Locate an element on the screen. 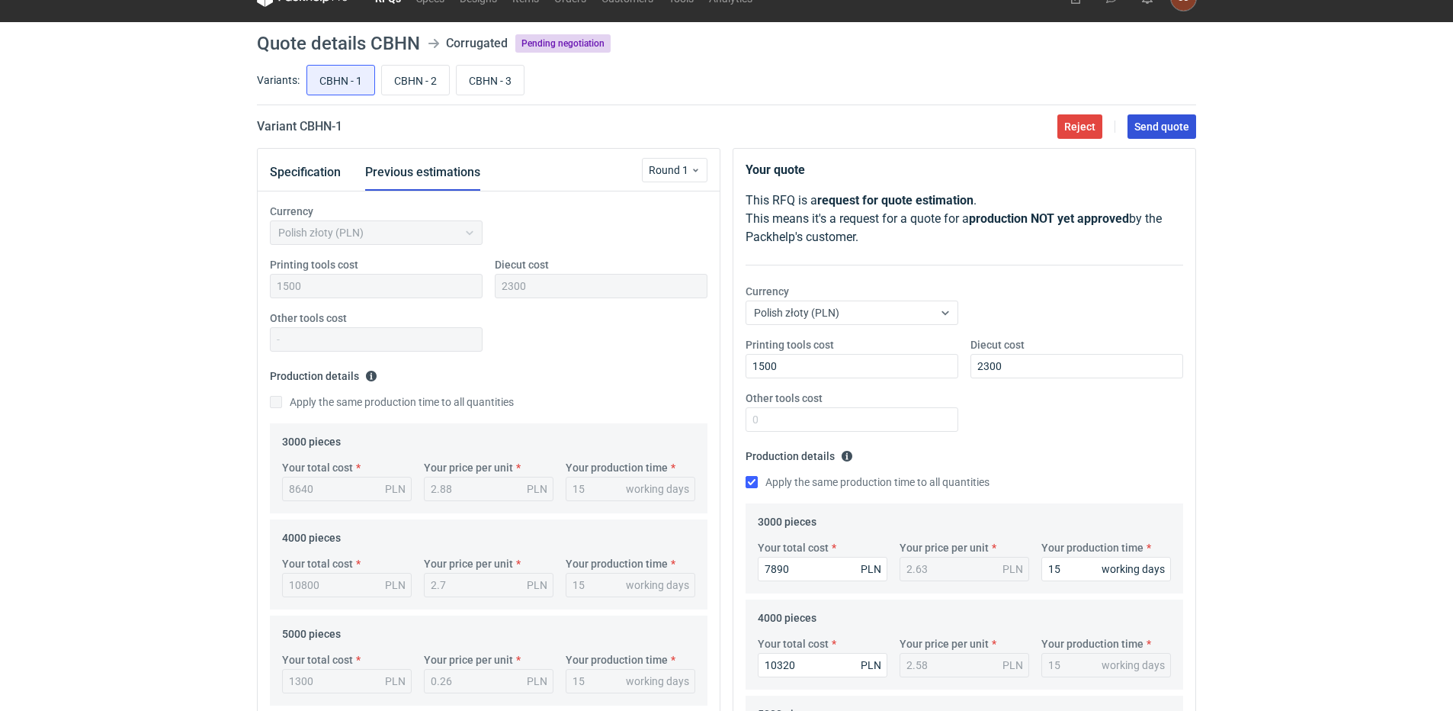  span: Polish złoty (PLN) is located at coordinates (797, 313).